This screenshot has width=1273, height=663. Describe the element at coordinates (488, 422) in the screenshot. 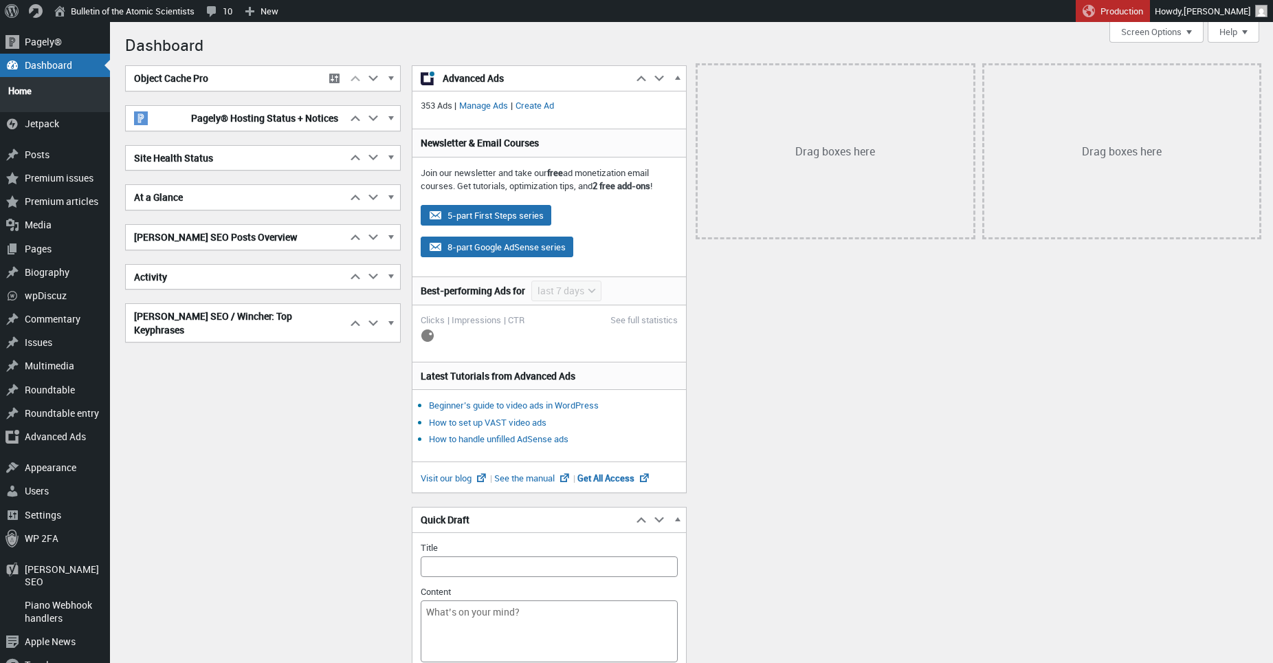

I see `a: How to set up VAST video ads` at that location.